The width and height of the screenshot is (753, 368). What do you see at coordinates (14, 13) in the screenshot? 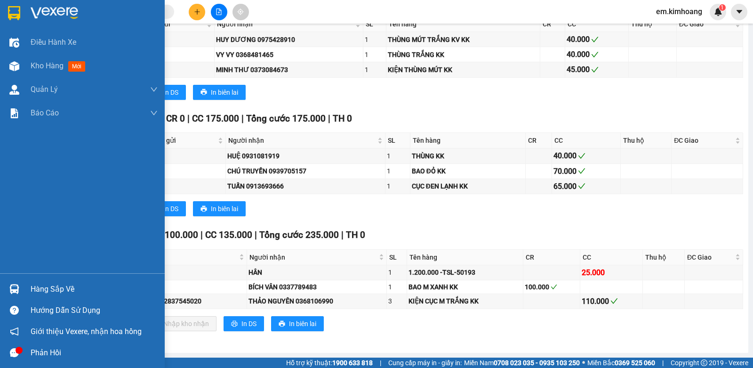
I see `img: logo-vxr` at bounding box center [14, 13].